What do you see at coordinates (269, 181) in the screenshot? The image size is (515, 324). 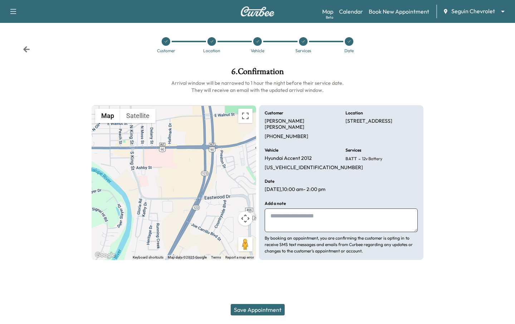 I see `h6: Date` at bounding box center [269, 181].